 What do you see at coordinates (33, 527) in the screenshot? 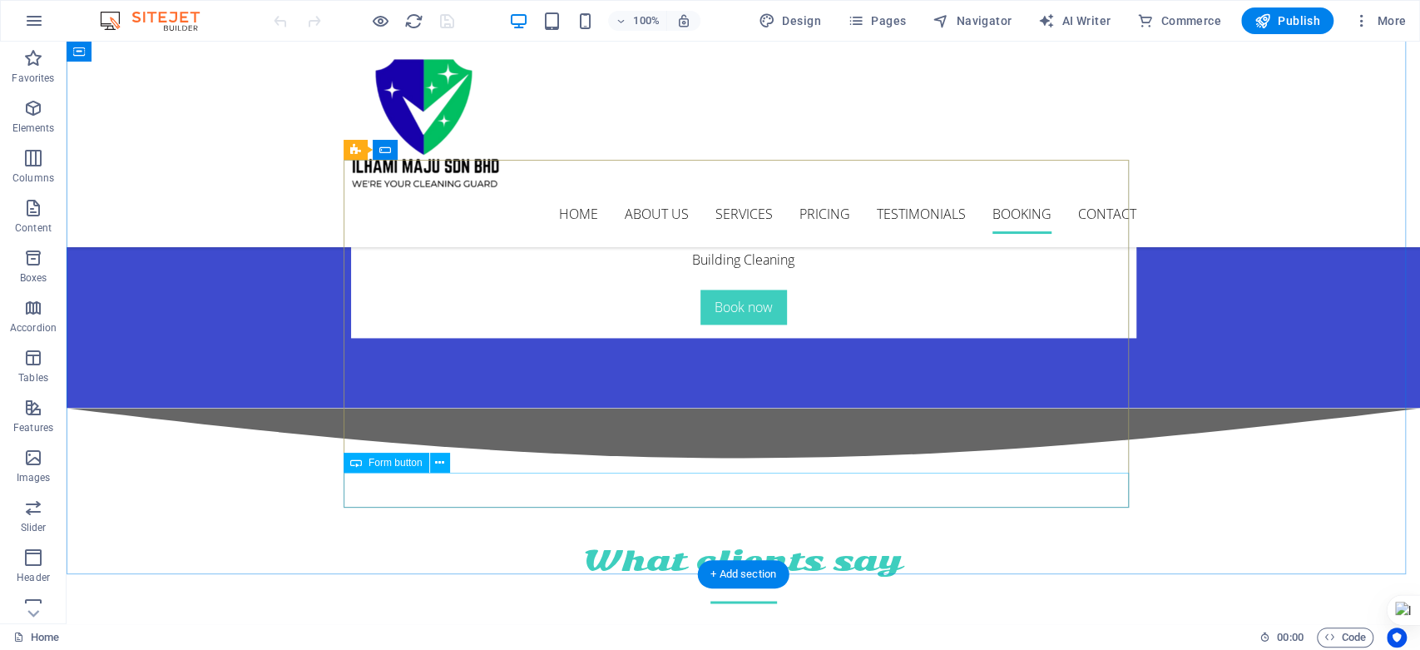
I see `p: Slider` at bounding box center [33, 527].